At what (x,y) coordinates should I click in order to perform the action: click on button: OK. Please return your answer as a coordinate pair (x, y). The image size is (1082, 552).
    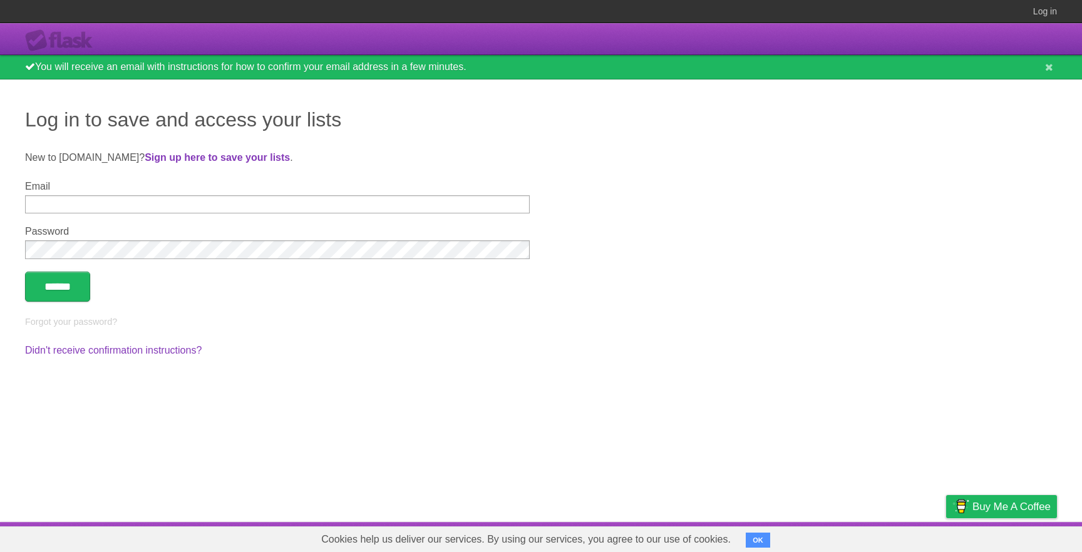
    Looking at the image, I should click on (757, 540).